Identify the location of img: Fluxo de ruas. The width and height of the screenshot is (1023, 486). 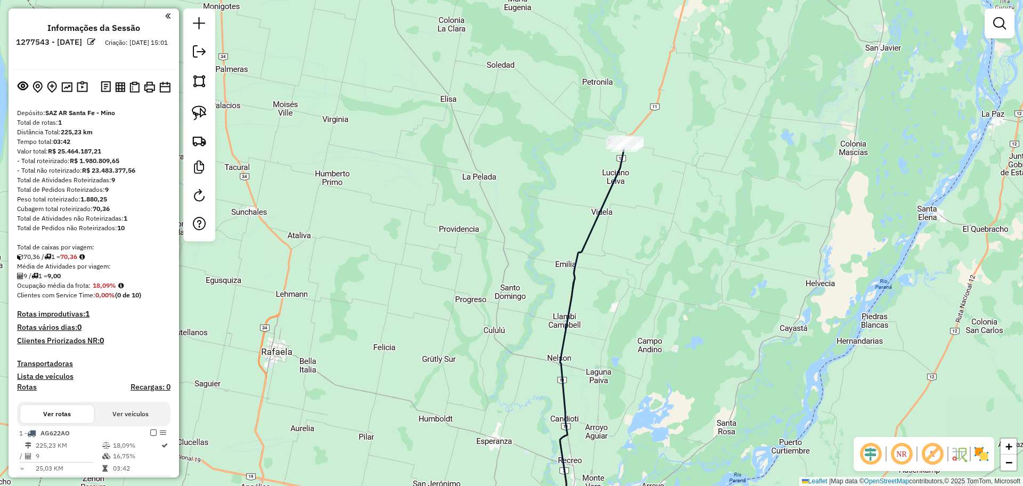
(959, 454).